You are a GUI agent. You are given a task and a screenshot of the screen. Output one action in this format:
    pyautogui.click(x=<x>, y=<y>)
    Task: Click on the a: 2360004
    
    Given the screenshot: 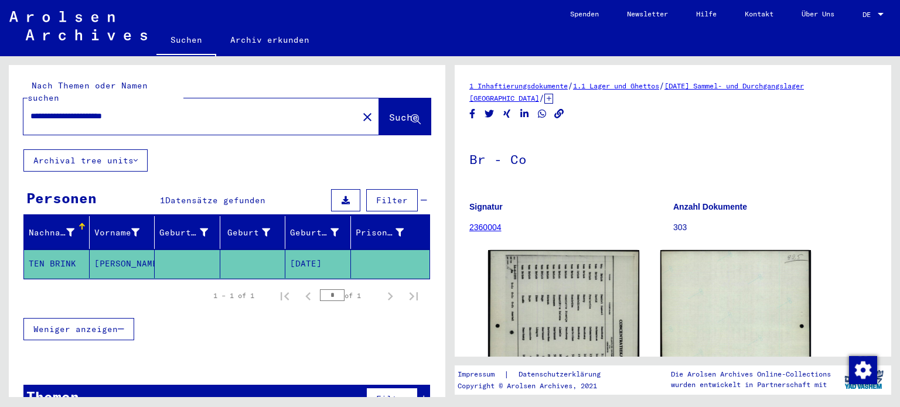 What is the action you would take?
    pyautogui.click(x=485, y=227)
    